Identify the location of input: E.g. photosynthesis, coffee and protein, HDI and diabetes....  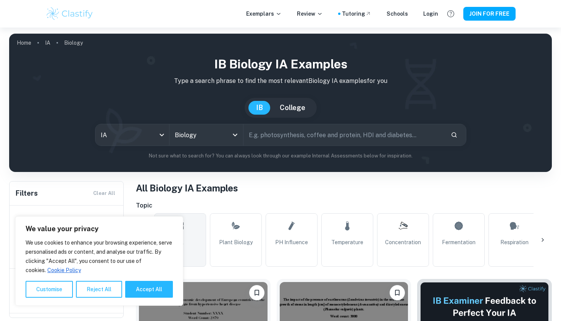
(344, 135).